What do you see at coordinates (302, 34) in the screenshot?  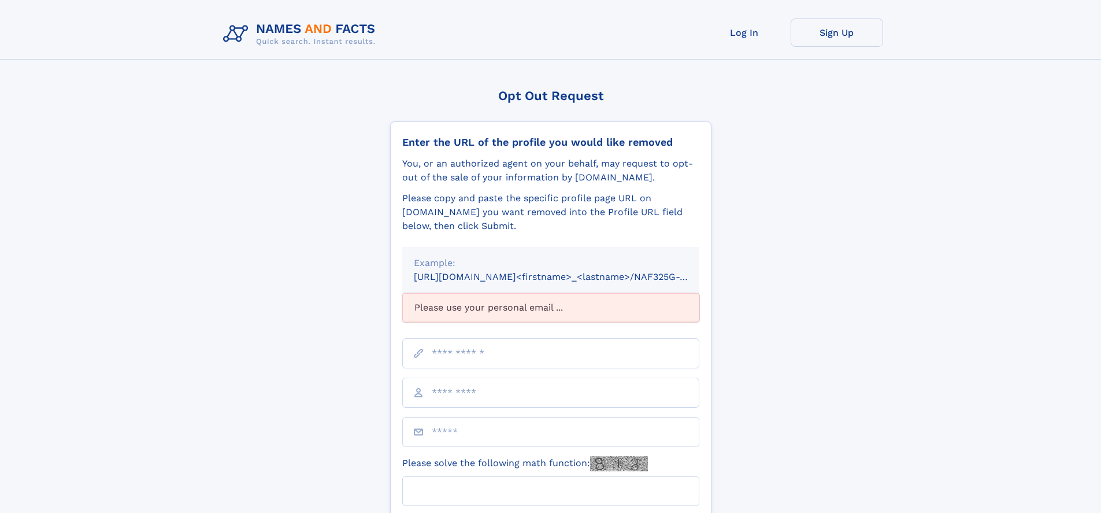 I see `img: Logo Names and Facts` at bounding box center [302, 34].